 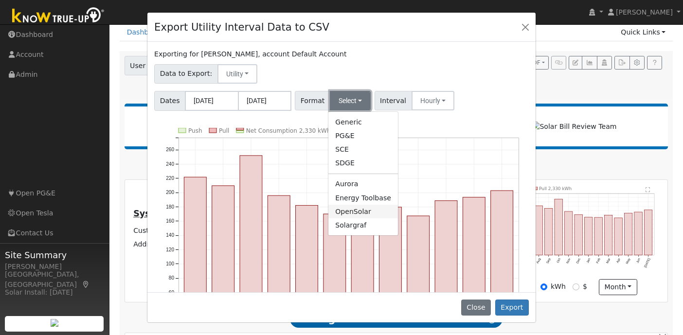 What do you see at coordinates (170, 149) in the screenshot?
I see `text: 260` at bounding box center [170, 149].